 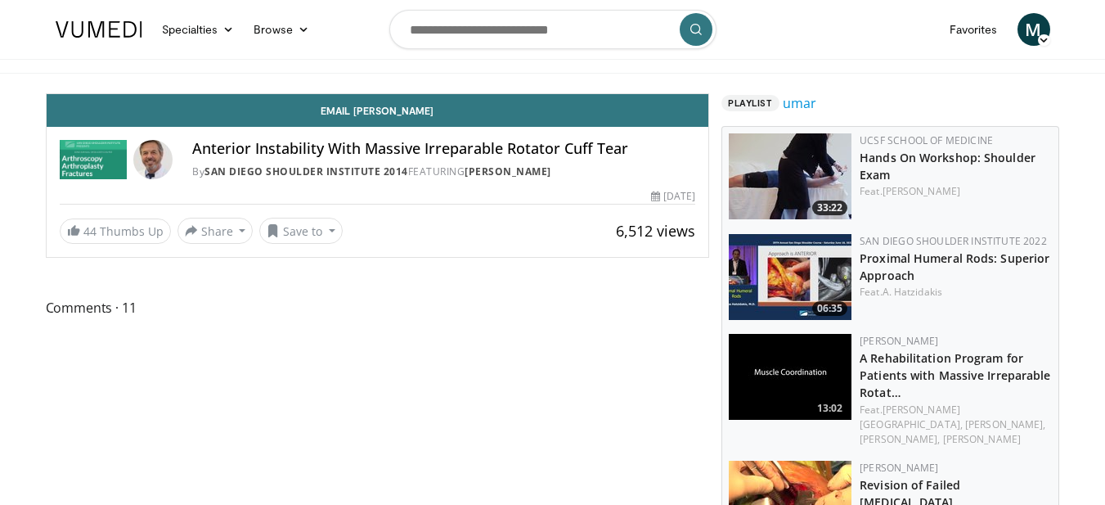 What do you see at coordinates (90, 231) in the screenshot?
I see `span: 44` at bounding box center [90, 231].